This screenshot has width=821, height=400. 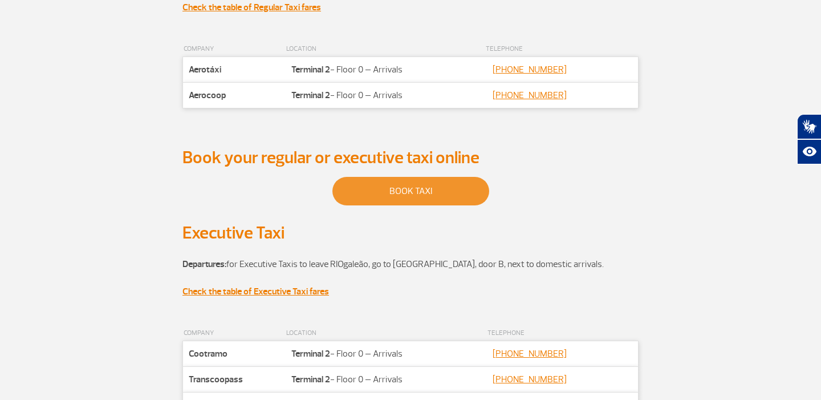 I want to click on button: Abrir tradutor de língua de sinais., so click(x=809, y=127).